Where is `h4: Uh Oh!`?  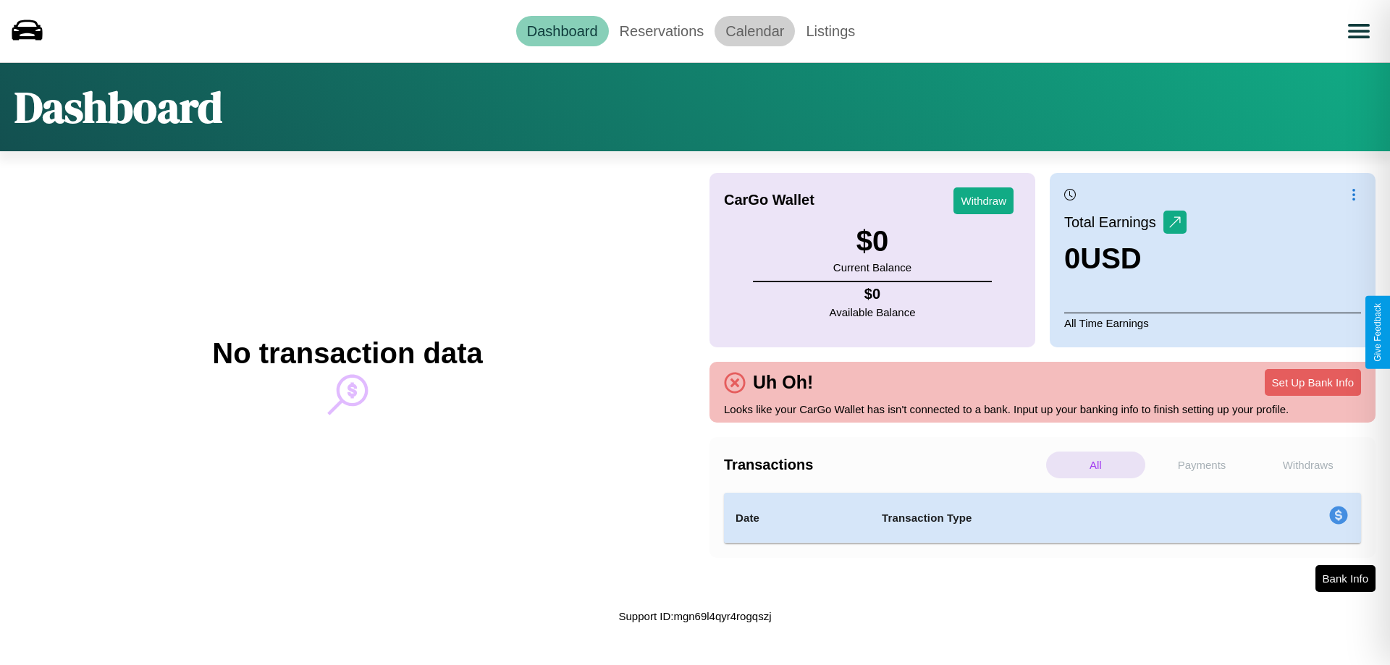
h4: Uh Oh! is located at coordinates (782, 382).